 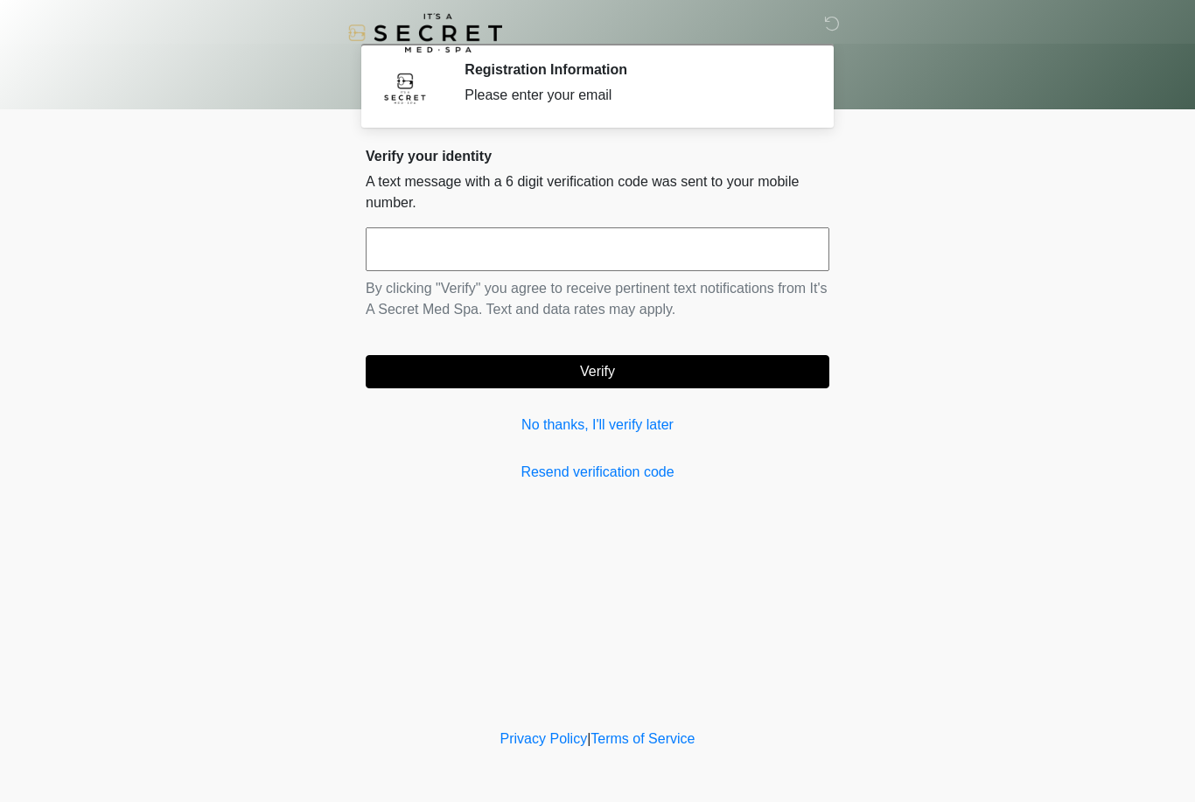 What do you see at coordinates (633, 69) in the screenshot?
I see `h2: Registration Information` at bounding box center [633, 69].